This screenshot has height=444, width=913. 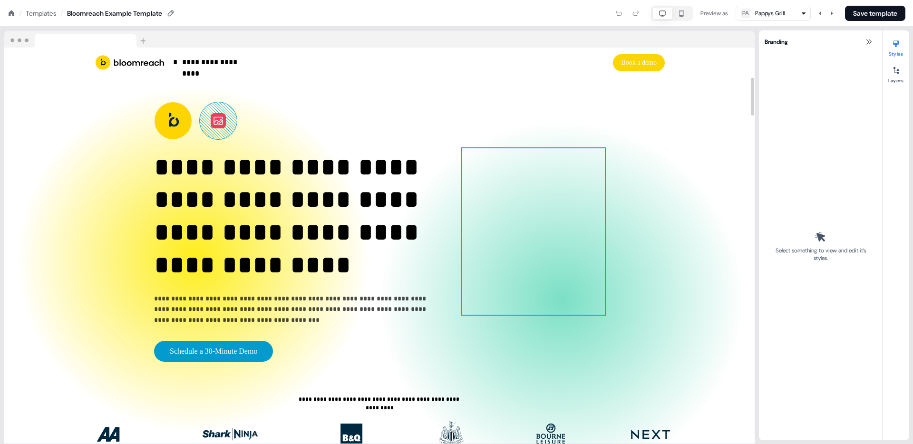 What do you see at coordinates (115, 13) in the screenshot?
I see `div: Bloomreach Example Template` at bounding box center [115, 13].